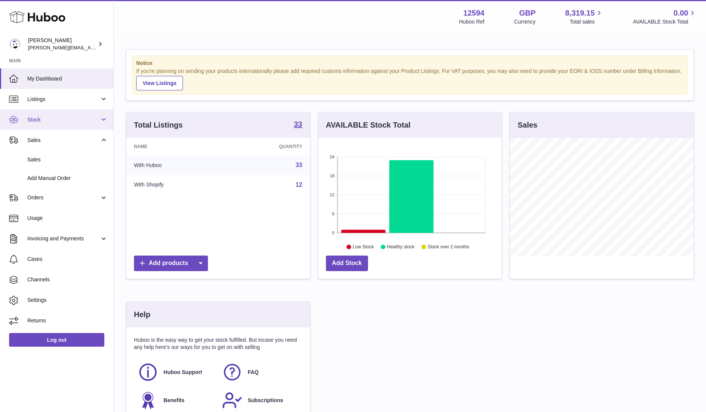  I want to click on span: Settings, so click(68, 300).